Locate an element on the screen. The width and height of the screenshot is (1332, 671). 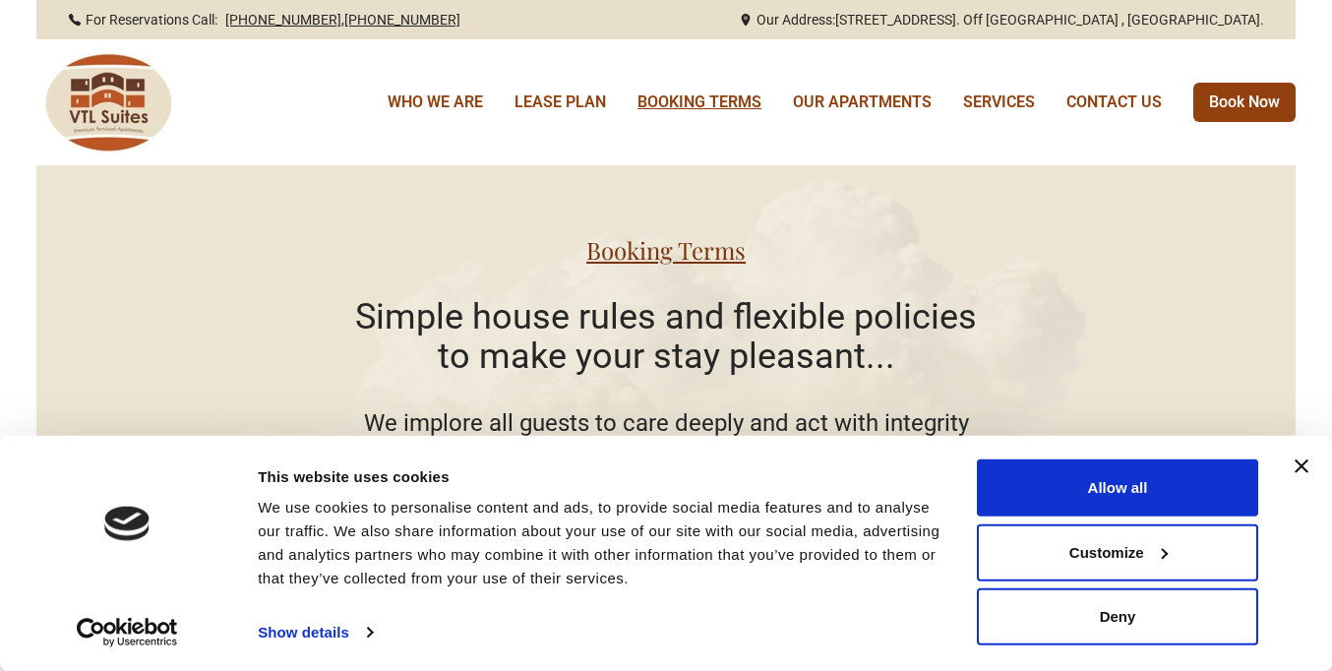
a: LEASE PLAN is located at coordinates (560, 102).